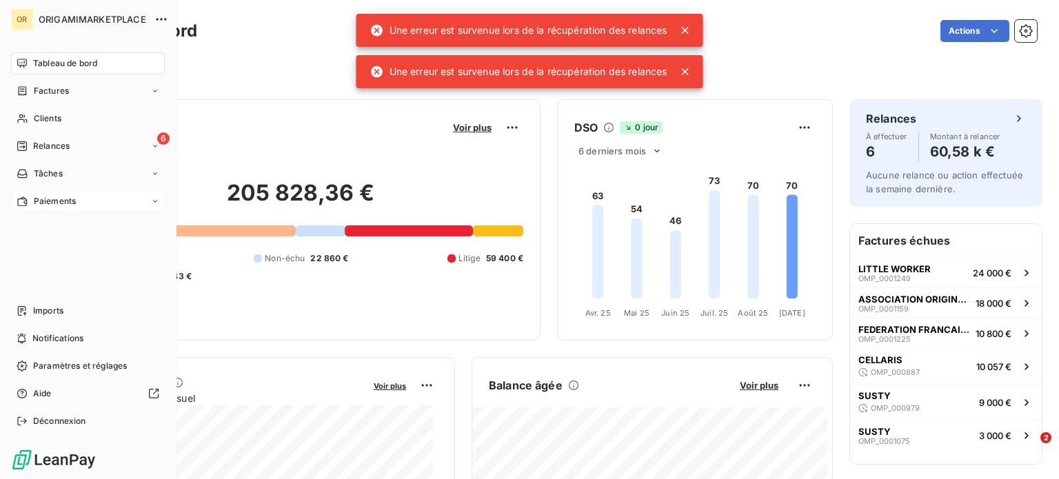 This screenshot has width=1059, height=479. I want to click on span: Déconnexion, so click(59, 421).